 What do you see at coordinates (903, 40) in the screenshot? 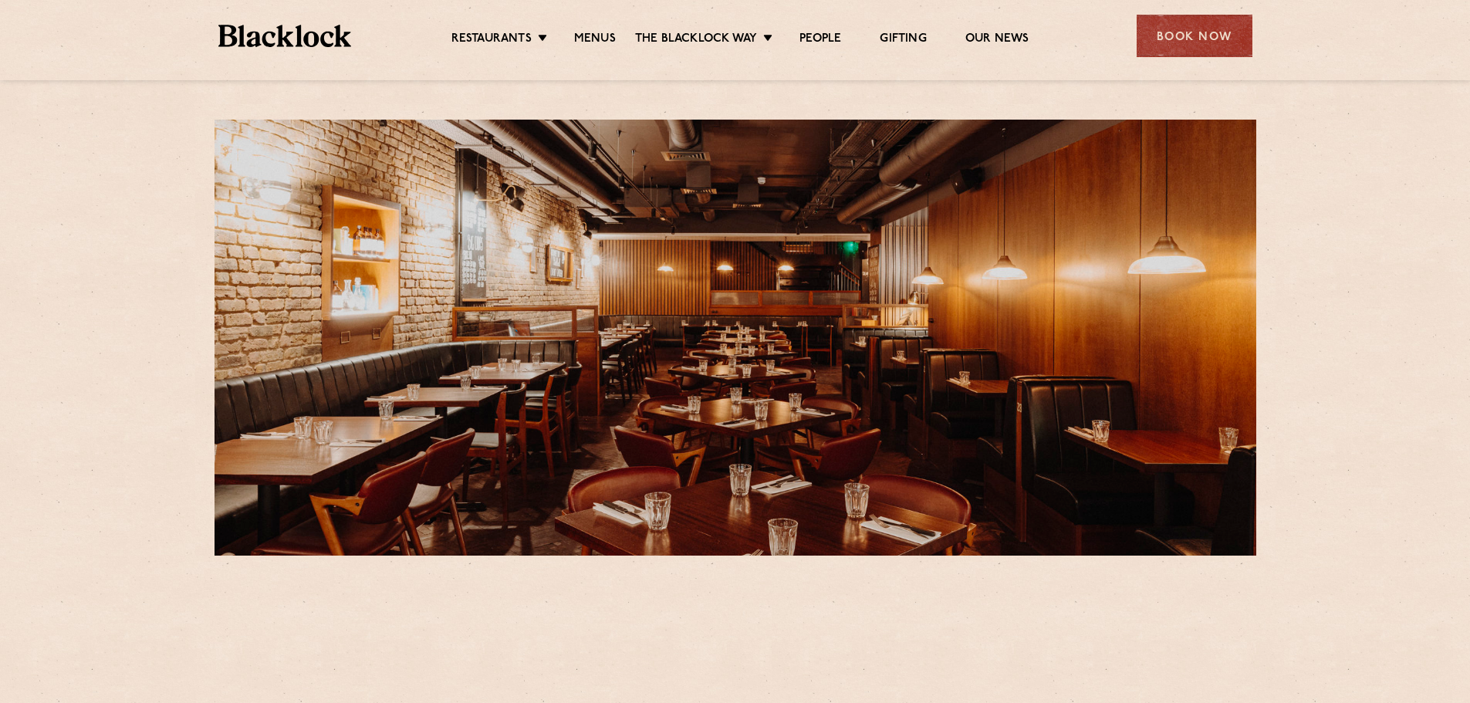
I see `a: Gifting` at bounding box center [903, 40].